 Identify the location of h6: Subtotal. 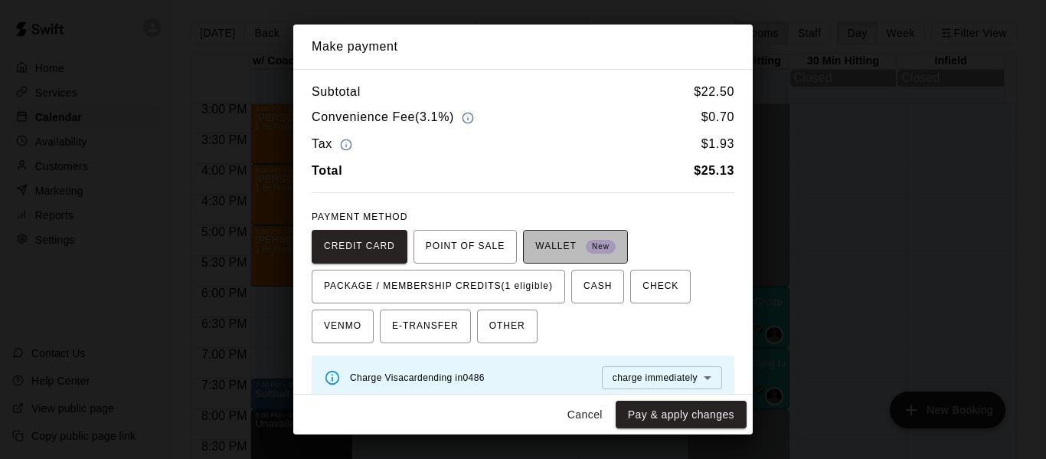
(336, 92).